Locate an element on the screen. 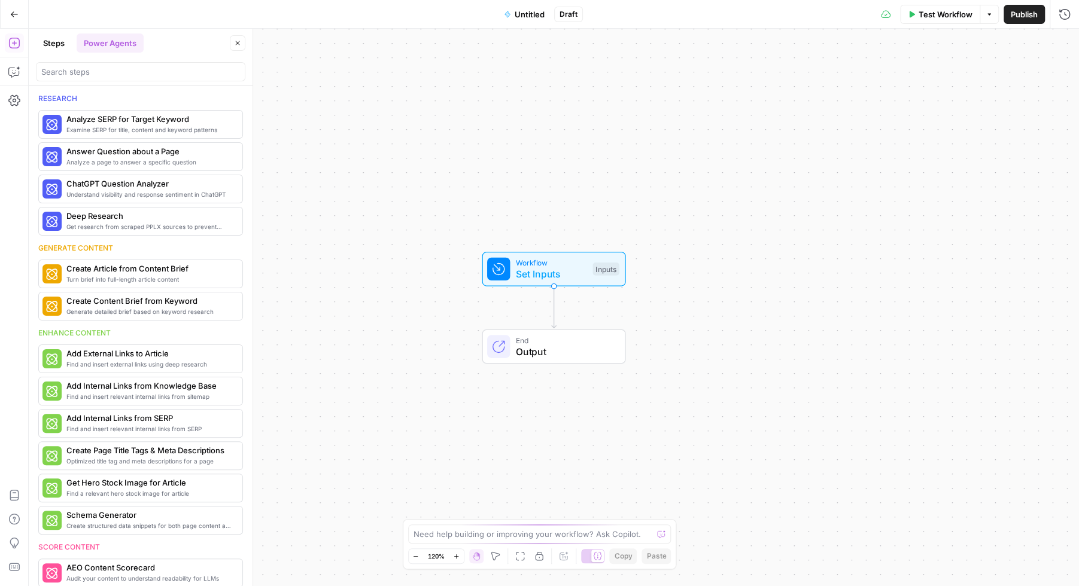 This screenshot has height=586, width=1079. div: Score content is located at coordinates (141, 547).